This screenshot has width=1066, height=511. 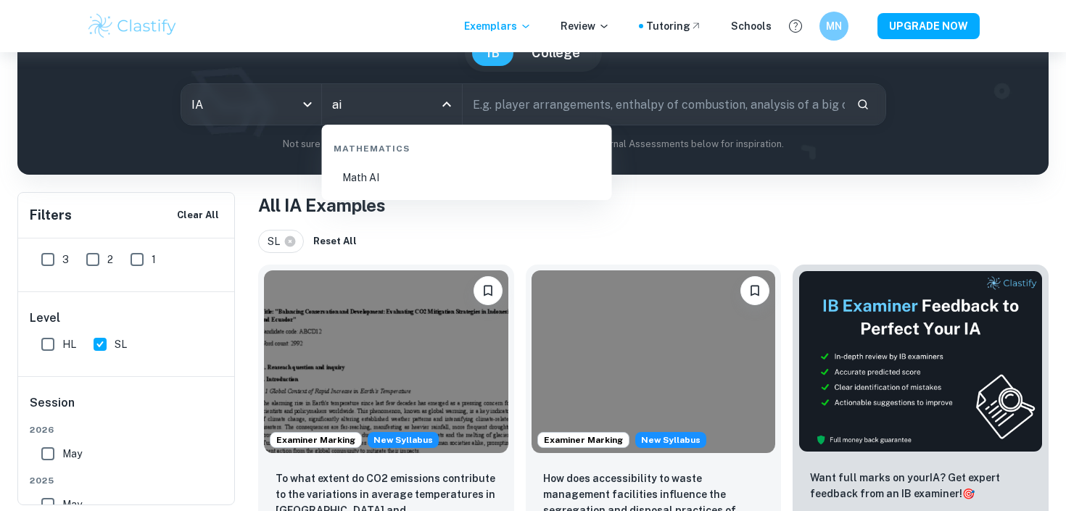 I want to click on span: 3, so click(x=65, y=260).